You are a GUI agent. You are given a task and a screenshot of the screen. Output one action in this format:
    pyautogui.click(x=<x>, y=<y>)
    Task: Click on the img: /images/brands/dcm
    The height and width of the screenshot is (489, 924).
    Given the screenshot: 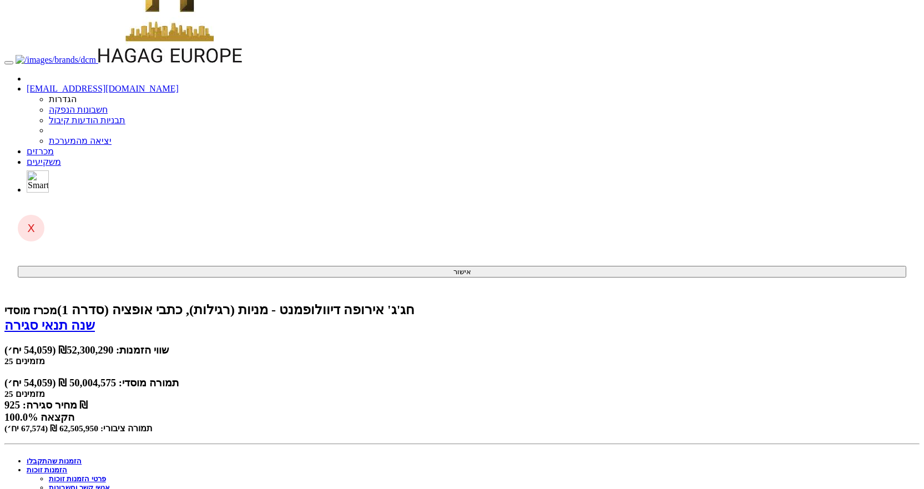 What is the action you would take?
    pyautogui.click(x=55, y=60)
    